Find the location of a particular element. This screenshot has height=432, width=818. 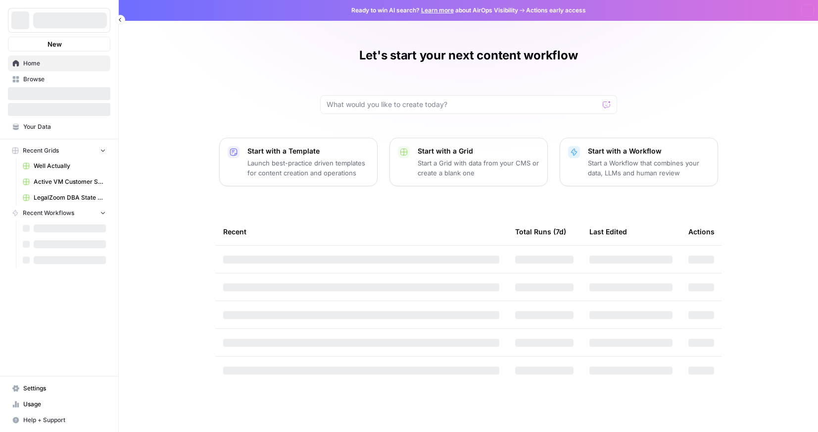

button: Recent Grids is located at coordinates (59, 150).